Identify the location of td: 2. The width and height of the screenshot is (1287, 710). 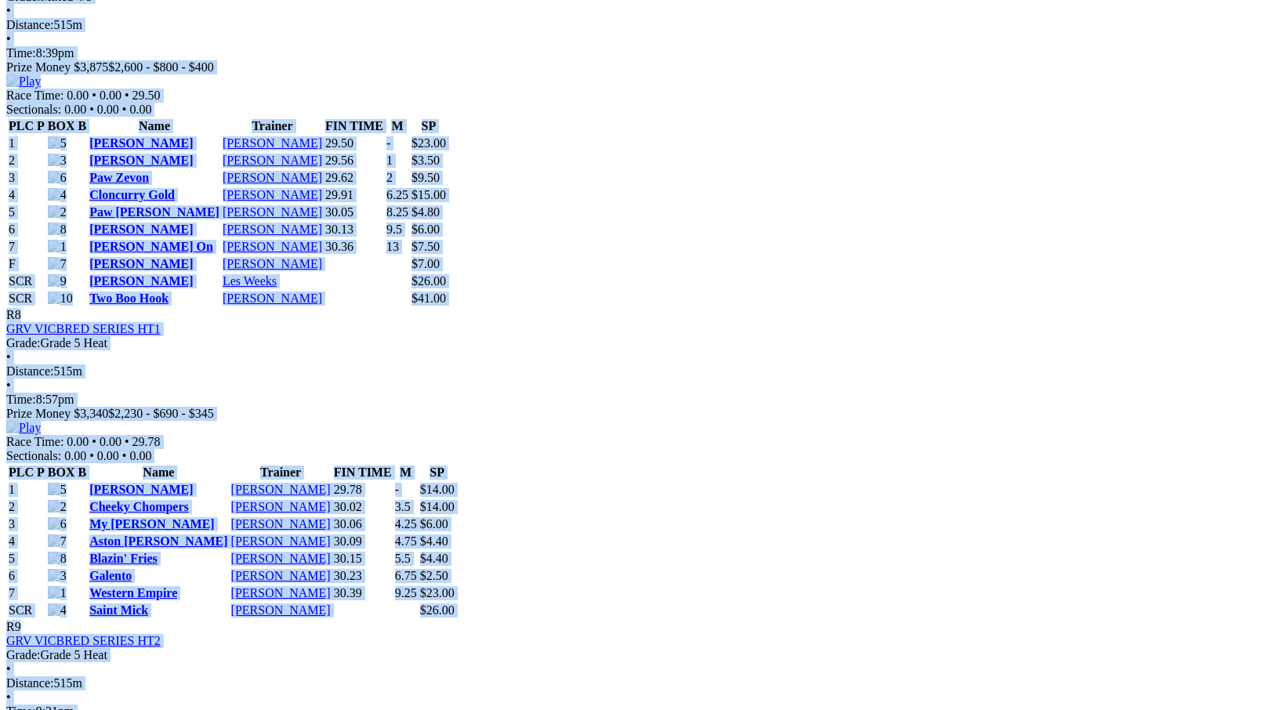
(27, 507).